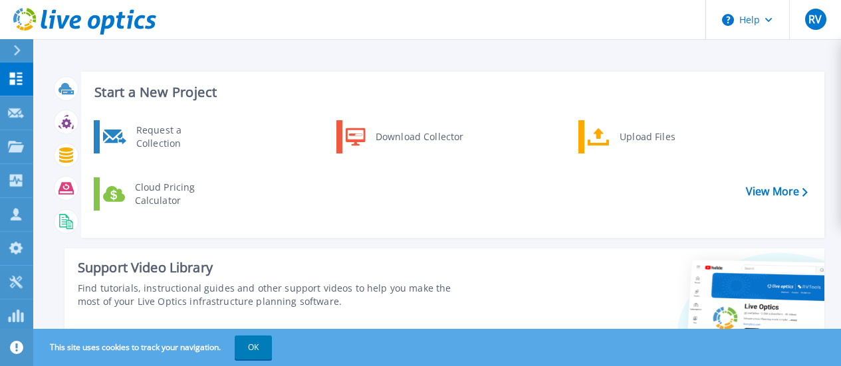 This screenshot has height=366, width=841. What do you see at coordinates (646, 137) in the screenshot?
I see `a: Upload Files` at bounding box center [646, 137].